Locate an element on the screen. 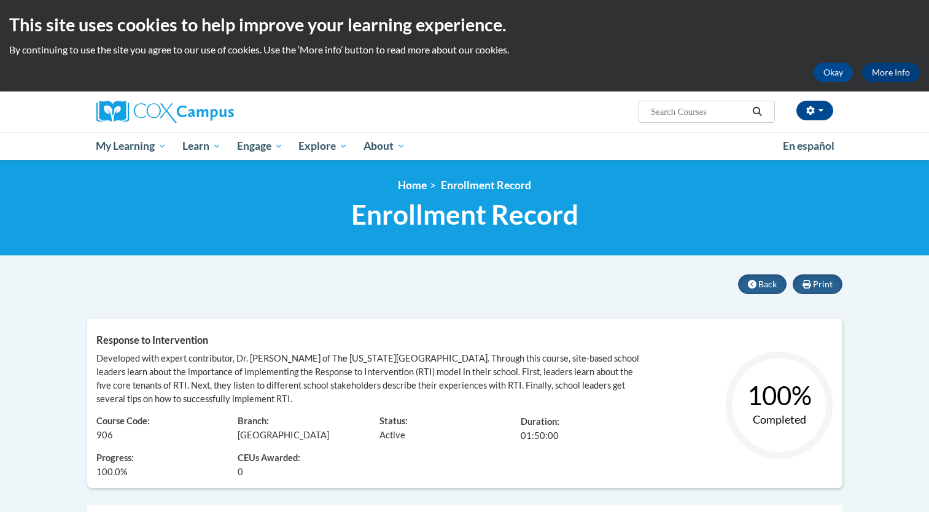 Image resolution: width=929 pixels, height=512 pixels. button: Okay is located at coordinates (833, 72).